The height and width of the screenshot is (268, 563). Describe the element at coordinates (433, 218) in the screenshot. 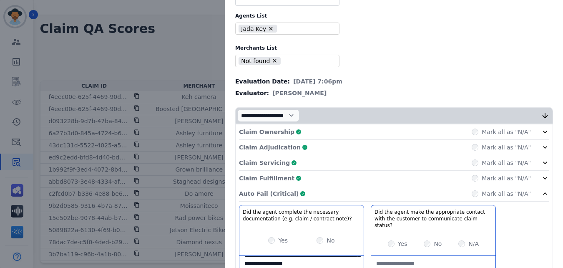

I see `h3: Did the agent make the appropriate contact with the customer to communicate claim status?` at that location.